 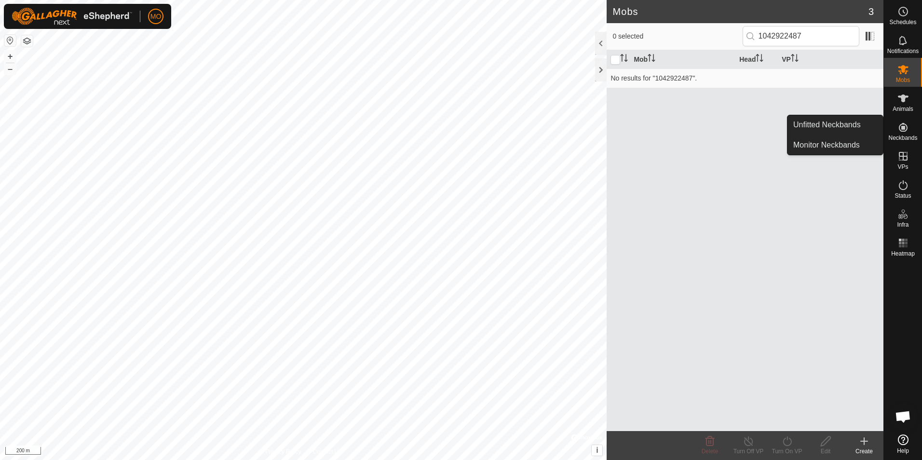 I want to click on div: Create, so click(x=864, y=452).